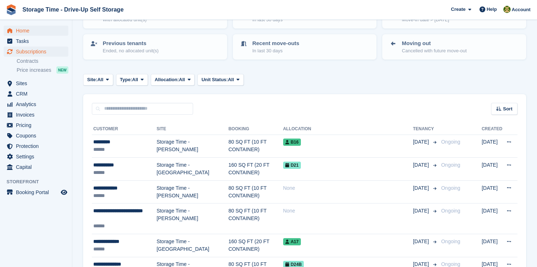 The image size is (537, 267). What do you see at coordinates (491, 9) in the screenshot?
I see `span: Help` at bounding box center [491, 9].